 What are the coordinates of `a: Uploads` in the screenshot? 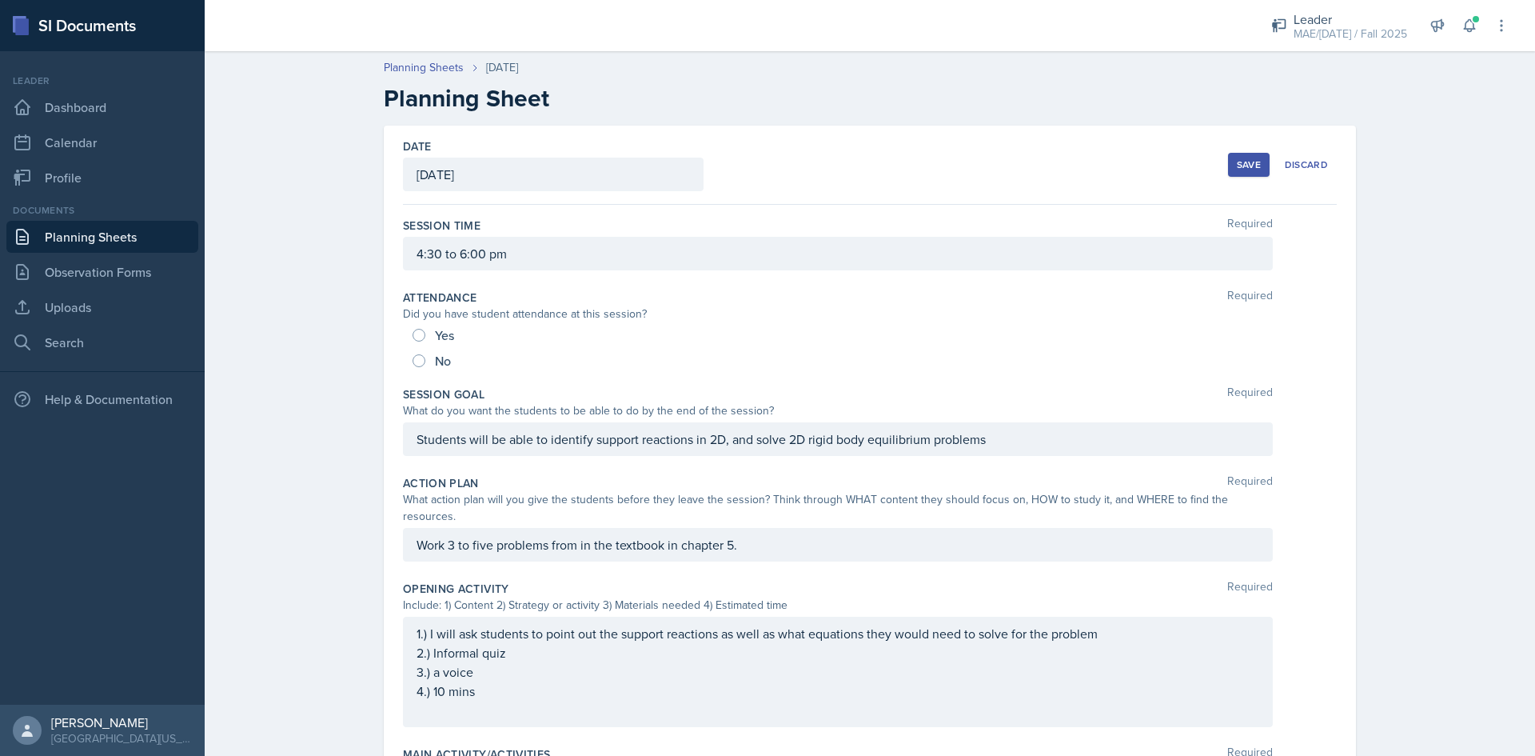 It's located at (102, 307).